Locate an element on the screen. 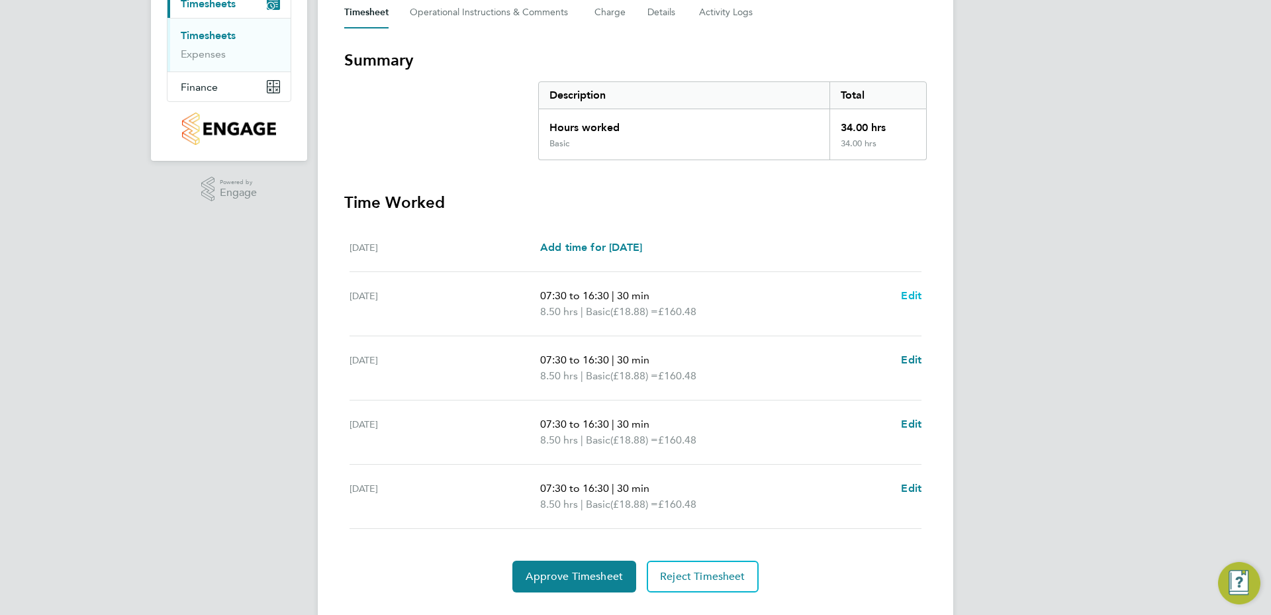  img: countryside-properties-logo-retina.png is located at coordinates (228, 128).